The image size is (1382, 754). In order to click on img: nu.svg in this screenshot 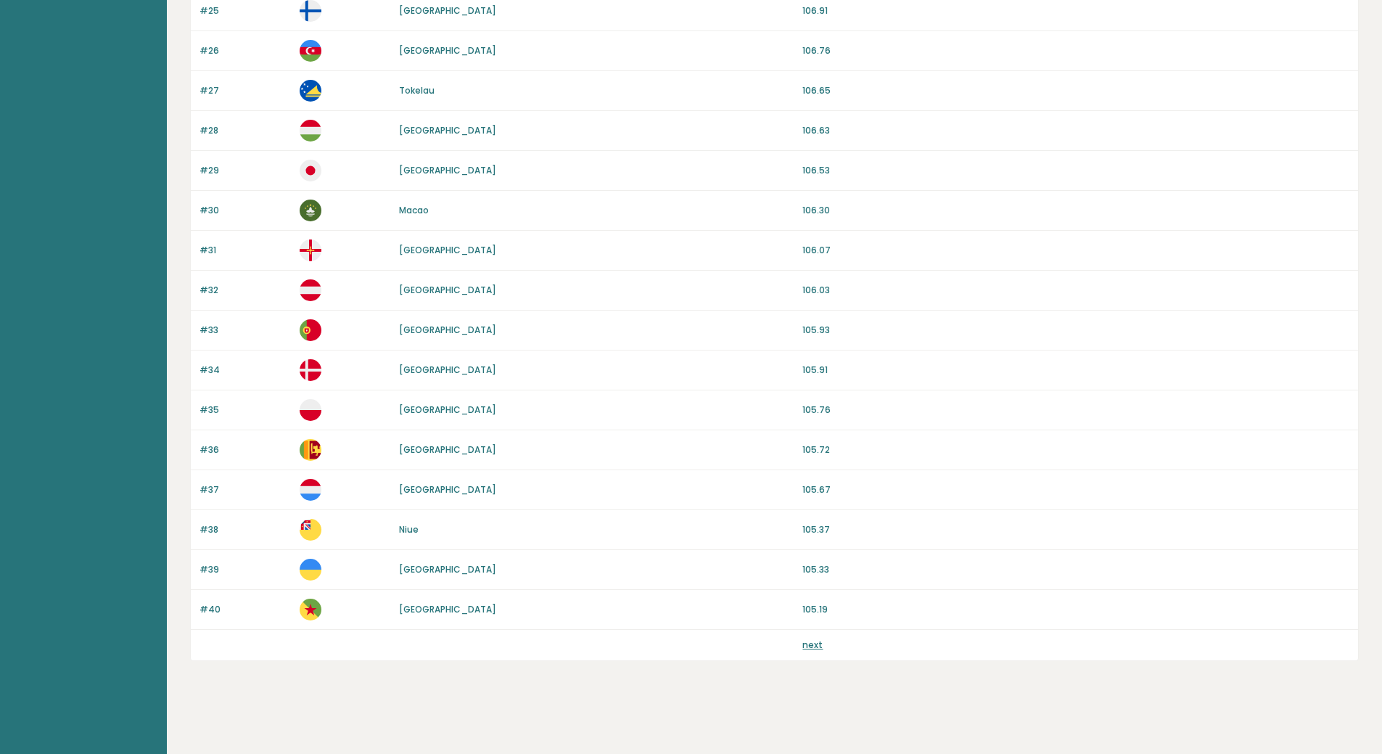, I will do `click(311, 530)`.